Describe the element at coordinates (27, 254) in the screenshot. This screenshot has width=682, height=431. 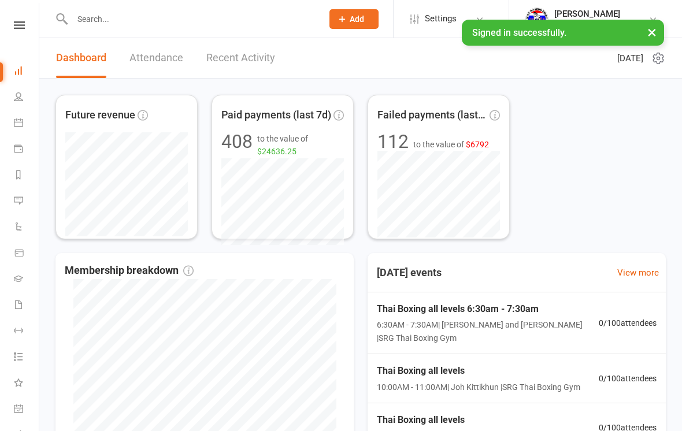
I see `a: Product Sales` at that location.